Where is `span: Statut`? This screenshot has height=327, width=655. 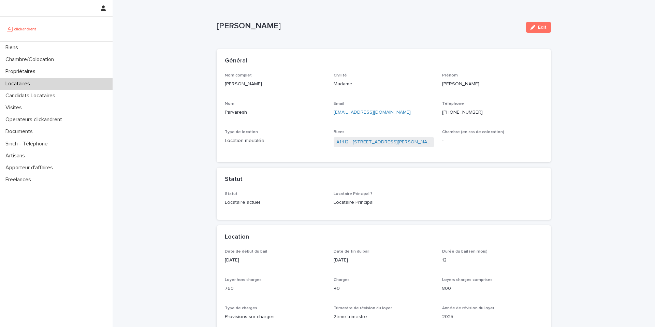
span: Statut is located at coordinates (231, 194).